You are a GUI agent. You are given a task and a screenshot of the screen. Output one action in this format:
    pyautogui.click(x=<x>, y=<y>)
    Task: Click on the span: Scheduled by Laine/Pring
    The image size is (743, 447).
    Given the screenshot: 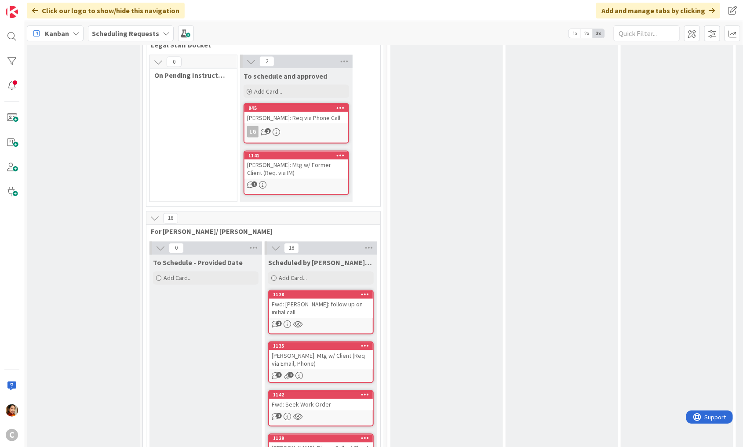 What is the action you would take?
    pyautogui.click(x=321, y=263)
    